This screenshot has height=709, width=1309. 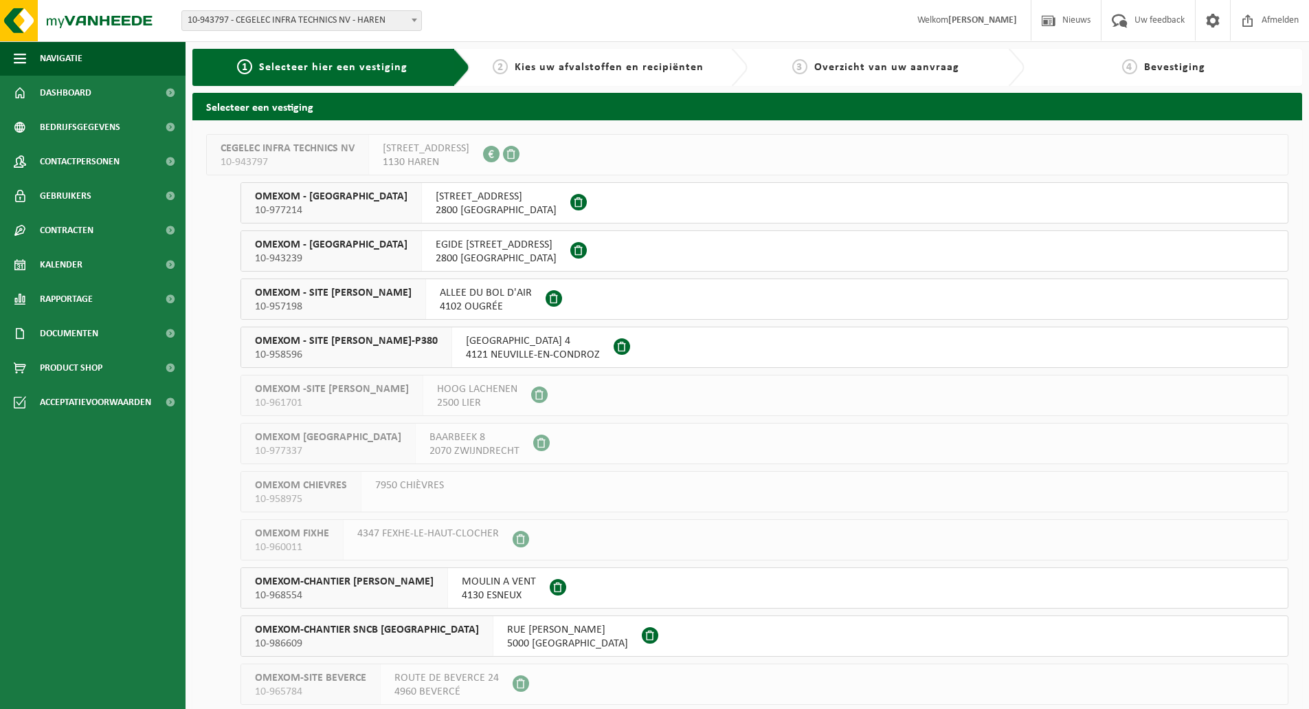 I want to click on span: 4102 OUGRÉE, so click(x=486, y=307).